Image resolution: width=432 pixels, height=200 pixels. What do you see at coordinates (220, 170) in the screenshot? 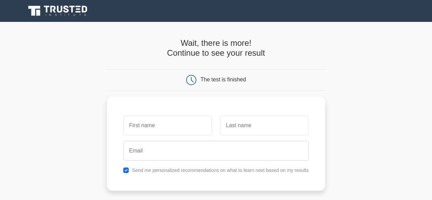
I see `label: Send me personalized recommendations on what to learn next based on my results` at bounding box center [220, 170].